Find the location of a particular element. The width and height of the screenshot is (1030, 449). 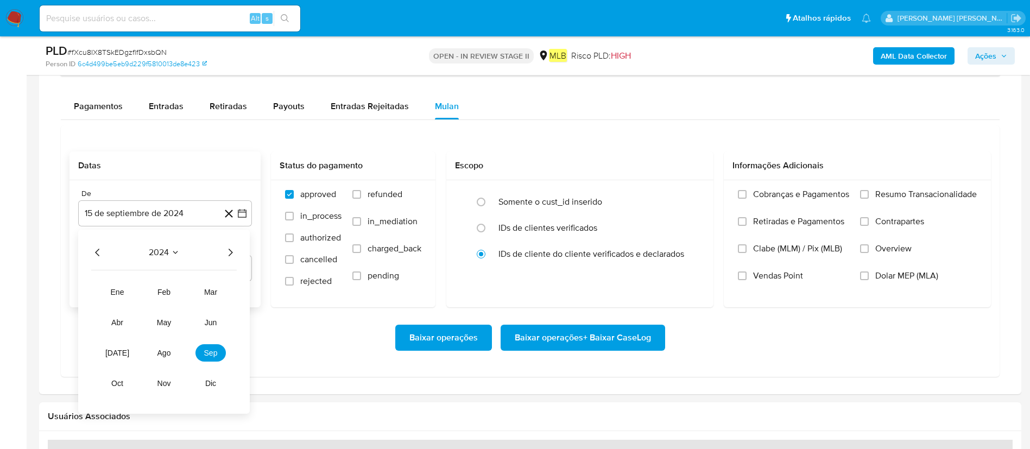

a: Sair is located at coordinates (1016, 18).